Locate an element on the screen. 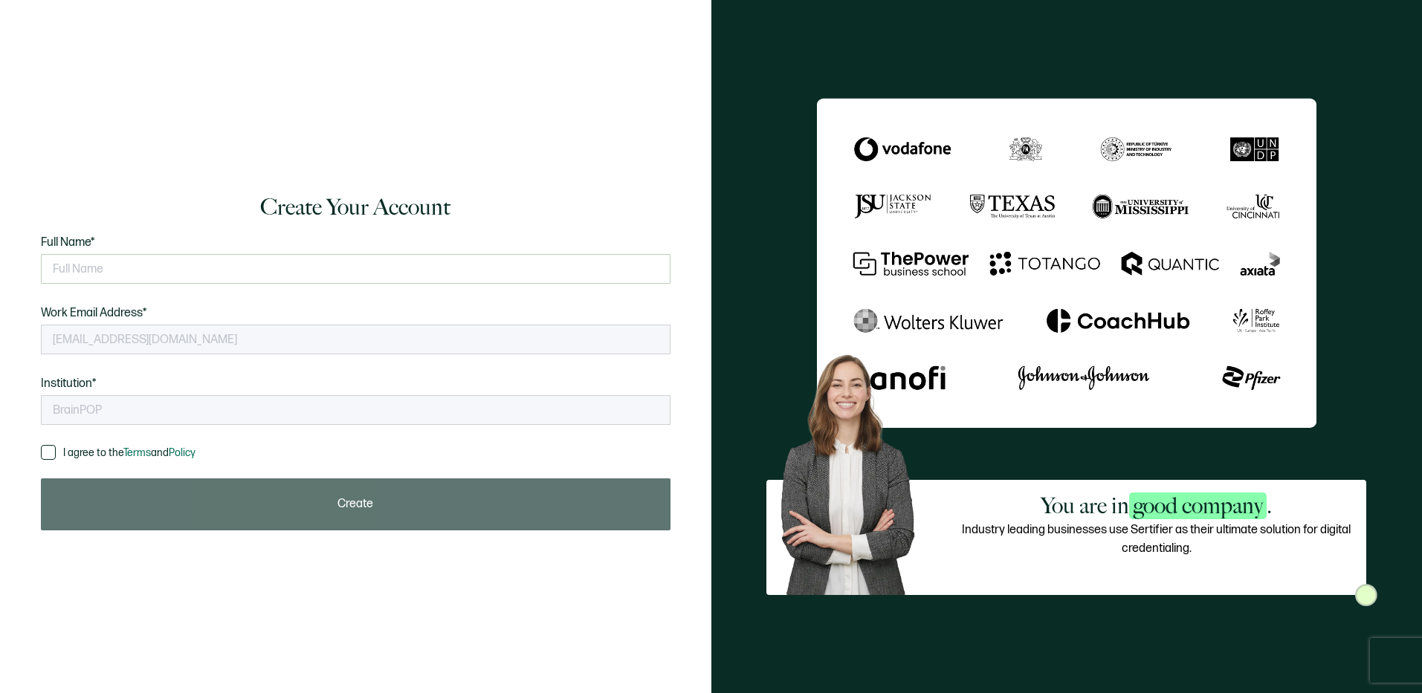 The image size is (1422, 693). h1: Create Your Account is located at coordinates (355, 207).